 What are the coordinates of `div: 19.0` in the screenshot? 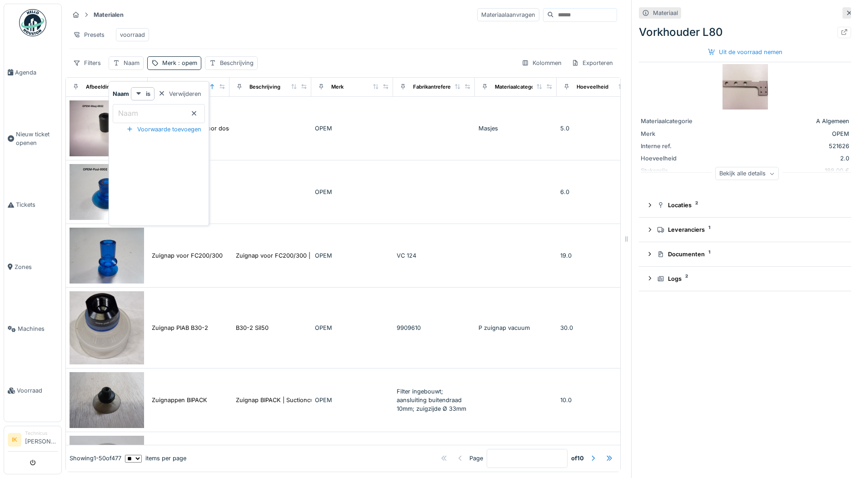 It's located at (598, 255).